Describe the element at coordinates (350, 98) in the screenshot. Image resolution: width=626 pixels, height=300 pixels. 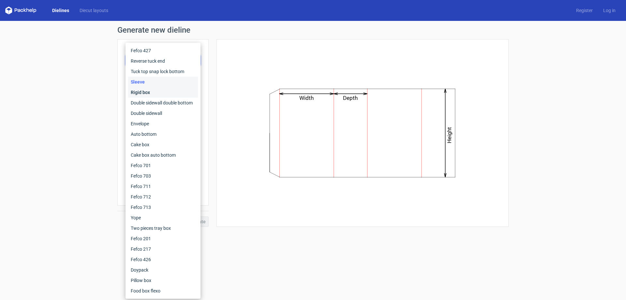
I see `text: Depth` at that location.